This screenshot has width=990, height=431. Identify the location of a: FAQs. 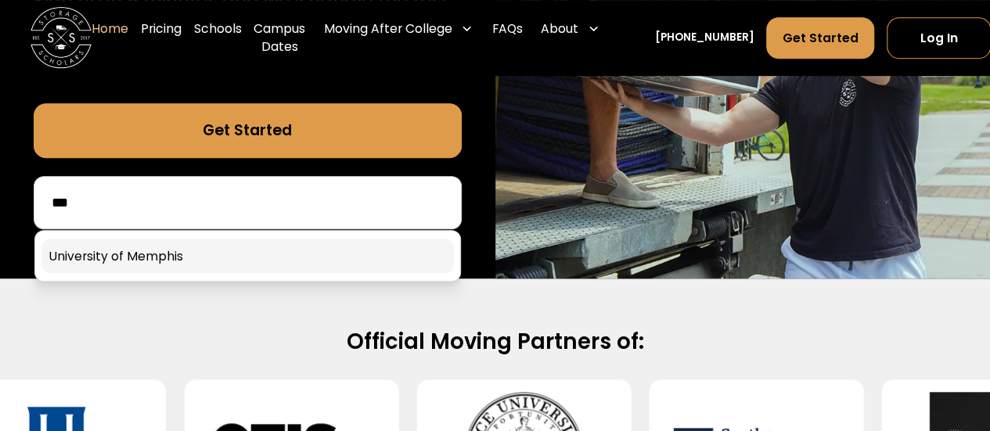
(507, 38).